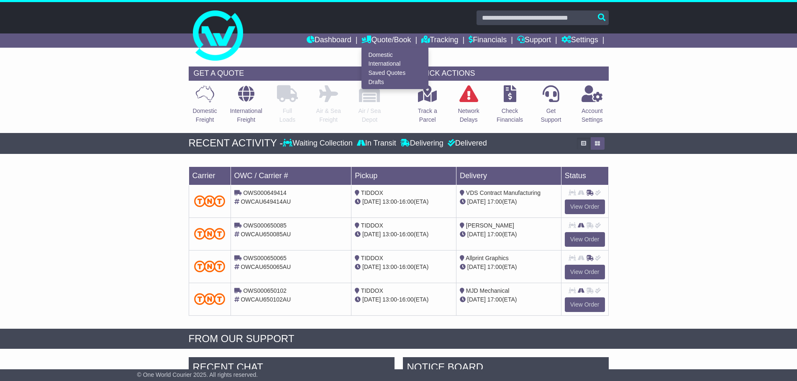 This screenshot has height=381, width=797. What do you see at coordinates (510, 115) in the screenshot?
I see `p: Check Financials` at bounding box center [510, 115].